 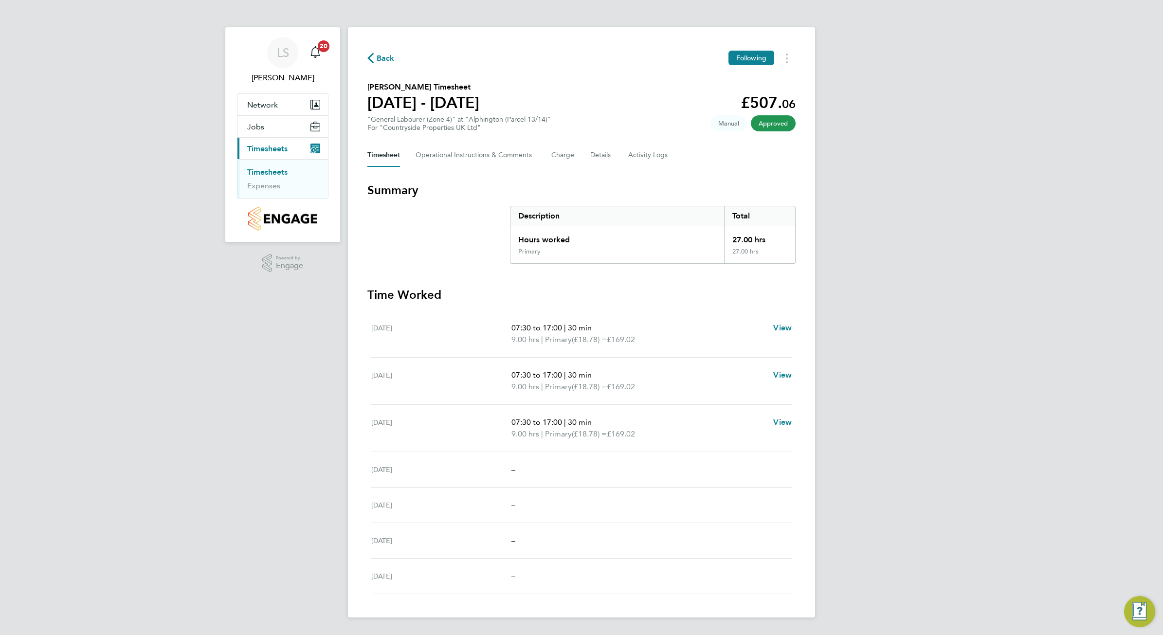 What do you see at coordinates (264, 185) in the screenshot?
I see `a: Expenses` at bounding box center [264, 185].